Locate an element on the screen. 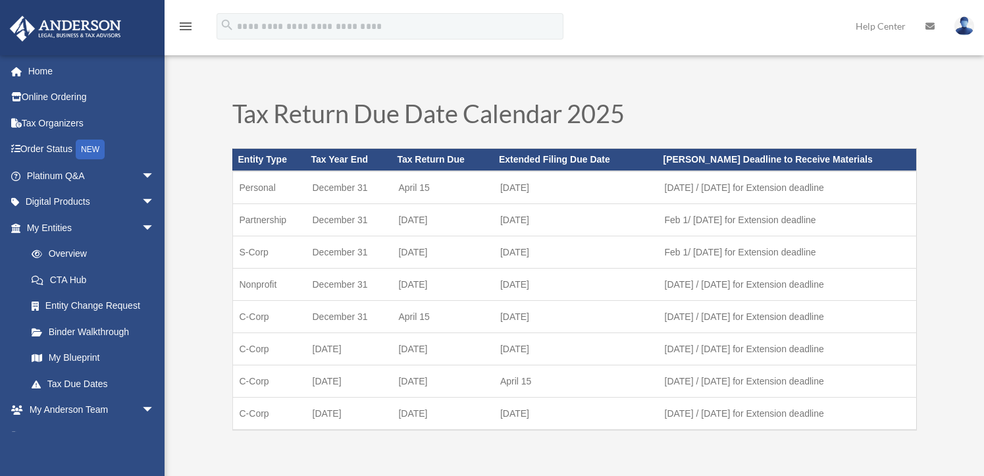  img: Anderson Advisors Platinum Portal is located at coordinates (65, 28).